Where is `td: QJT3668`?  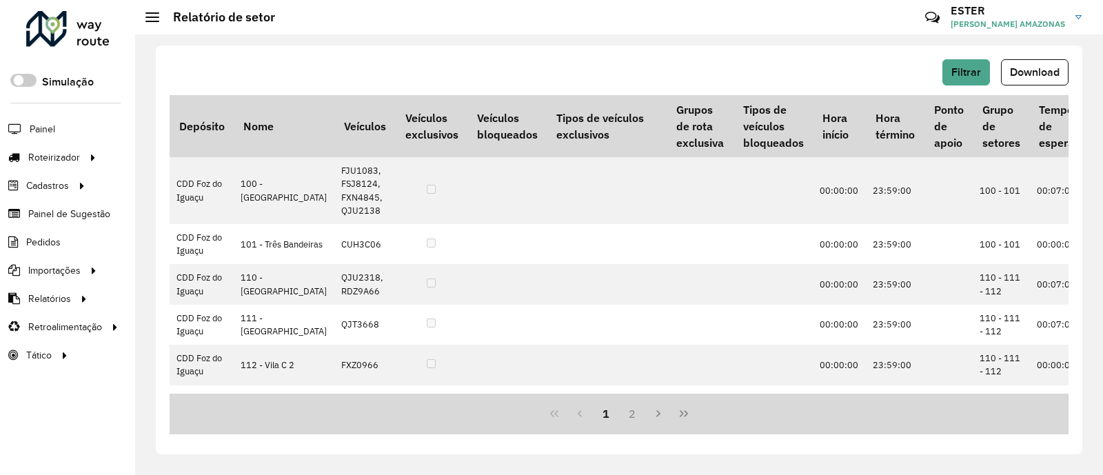
td: QJT3668 is located at coordinates (365, 325).